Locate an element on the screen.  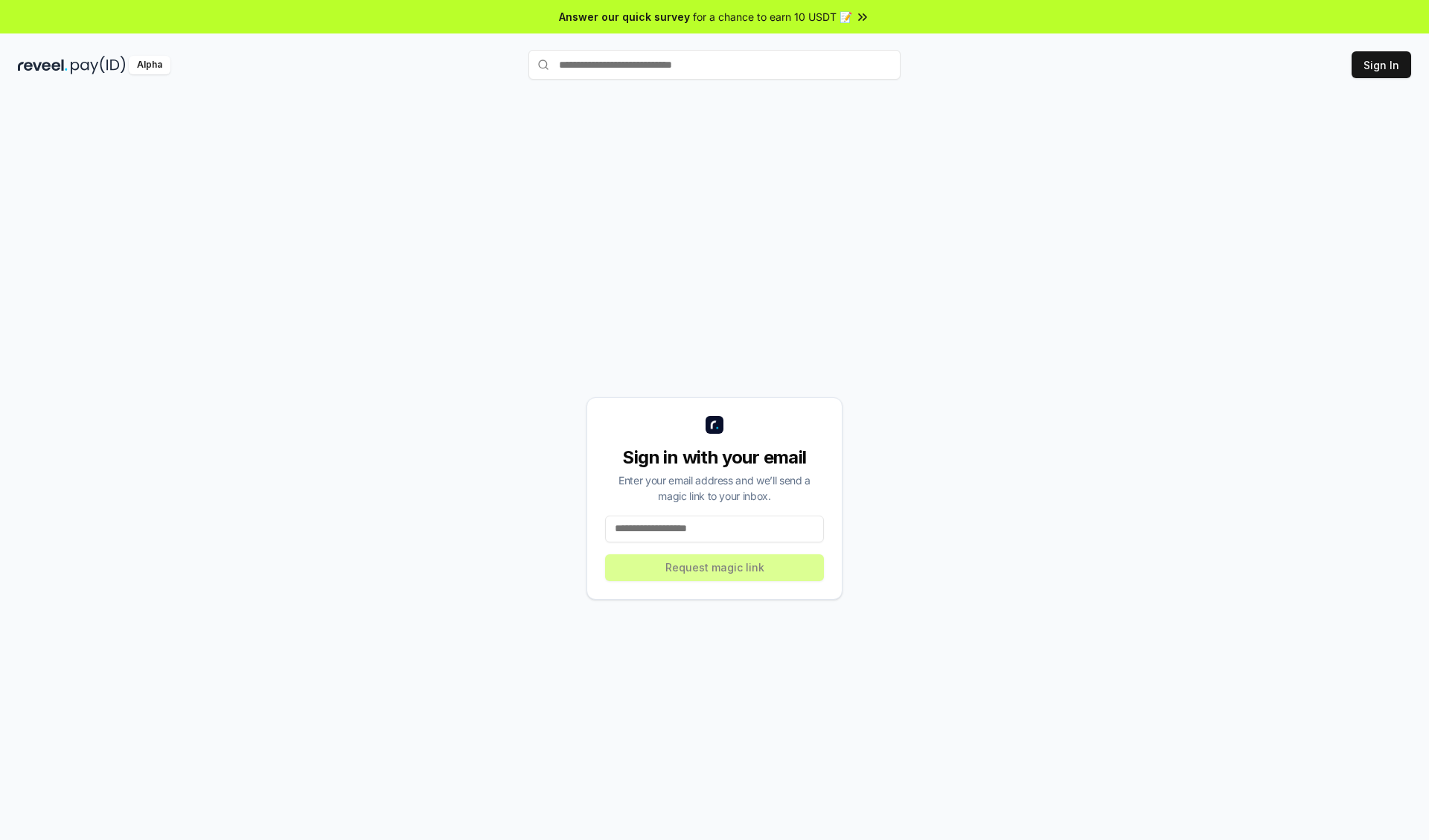
img: pay_id is located at coordinates (98, 65).